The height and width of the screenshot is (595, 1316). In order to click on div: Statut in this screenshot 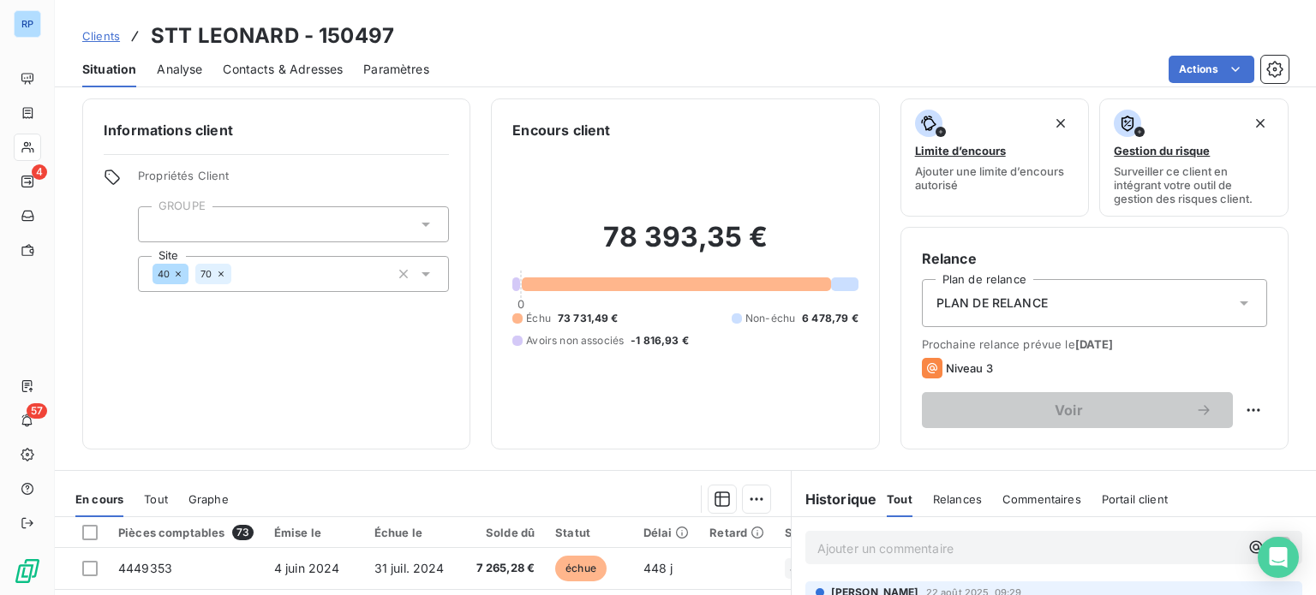, I will do `click(589, 533)`.